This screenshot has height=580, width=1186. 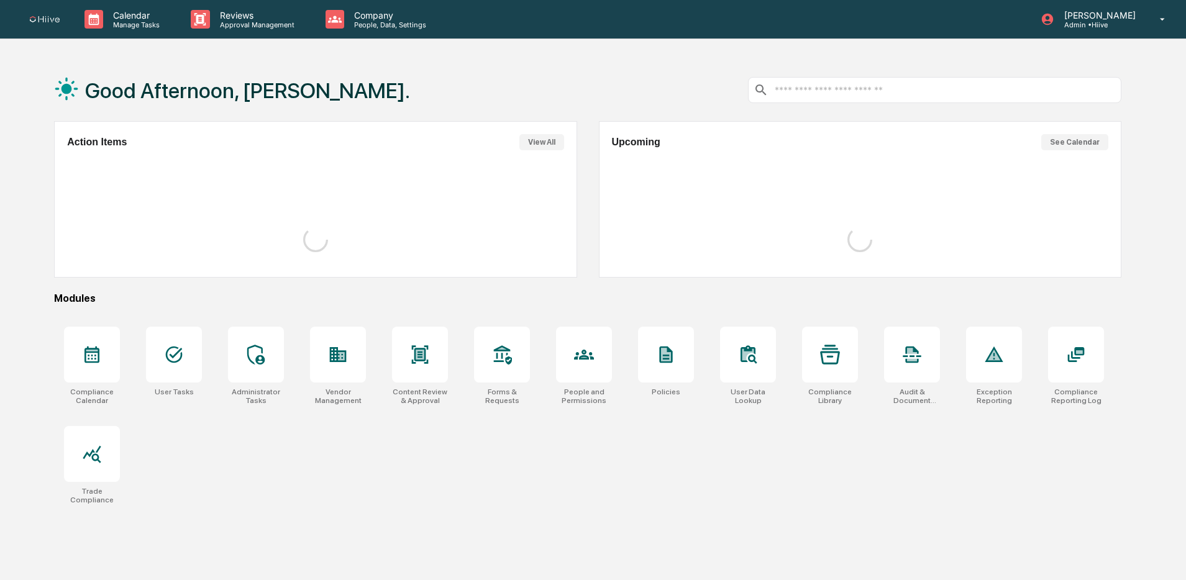 What do you see at coordinates (388, 15) in the screenshot?
I see `p: Company` at bounding box center [388, 15].